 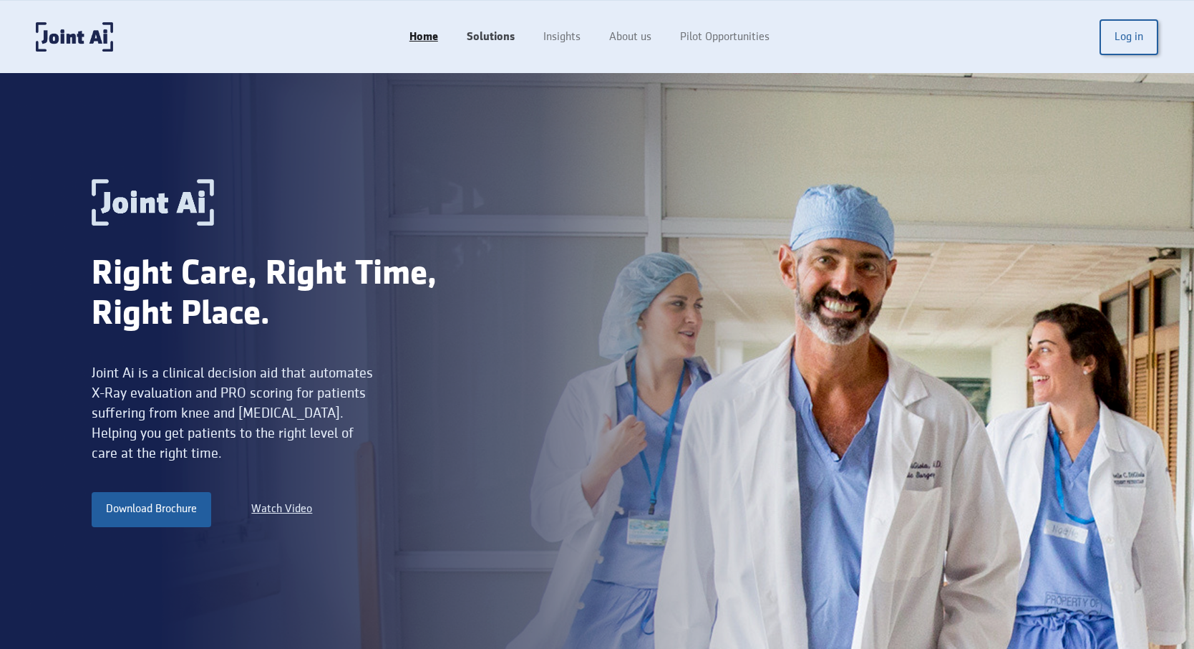 What do you see at coordinates (424, 37) in the screenshot?
I see `a: Home` at bounding box center [424, 37].